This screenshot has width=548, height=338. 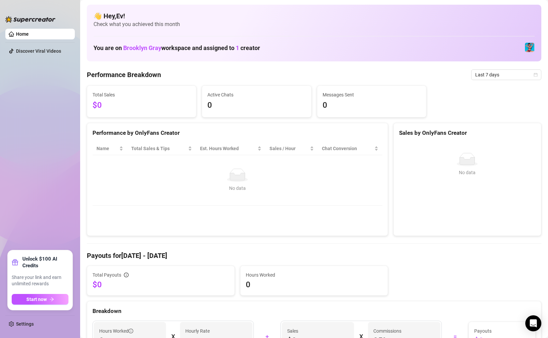 I want to click on div: Performance by OnlyFans Creator, so click(x=237, y=133).